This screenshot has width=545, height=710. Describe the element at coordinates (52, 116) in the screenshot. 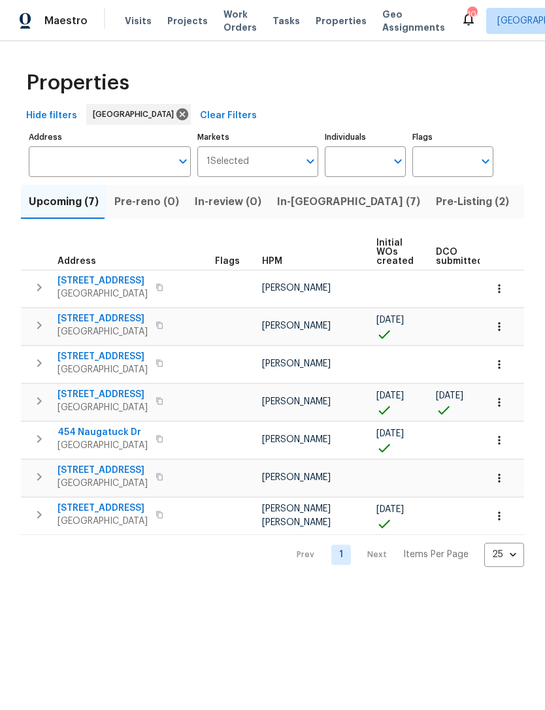

I see `span: Hide filters` at that location.